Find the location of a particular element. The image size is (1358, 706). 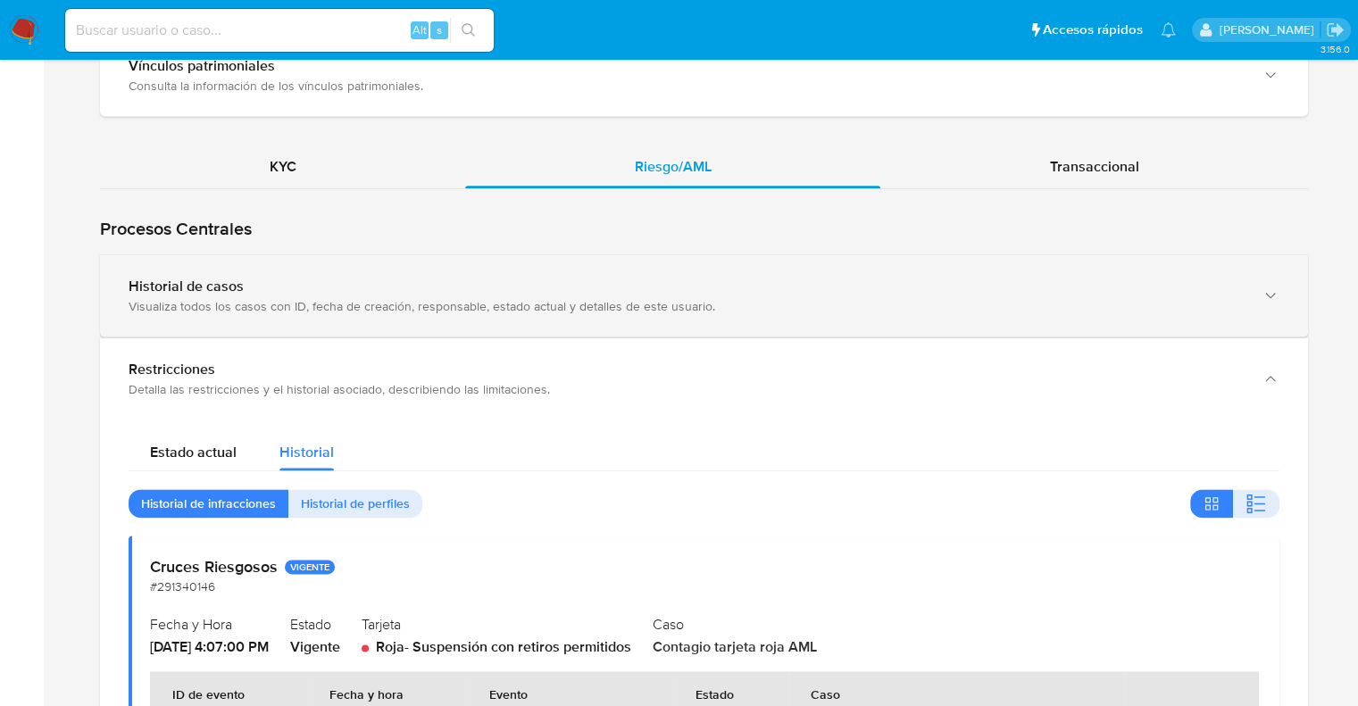

div: Detalla las restricciones y el historial asociado, describiendo las limitaciones. is located at coordinates (686, 389).